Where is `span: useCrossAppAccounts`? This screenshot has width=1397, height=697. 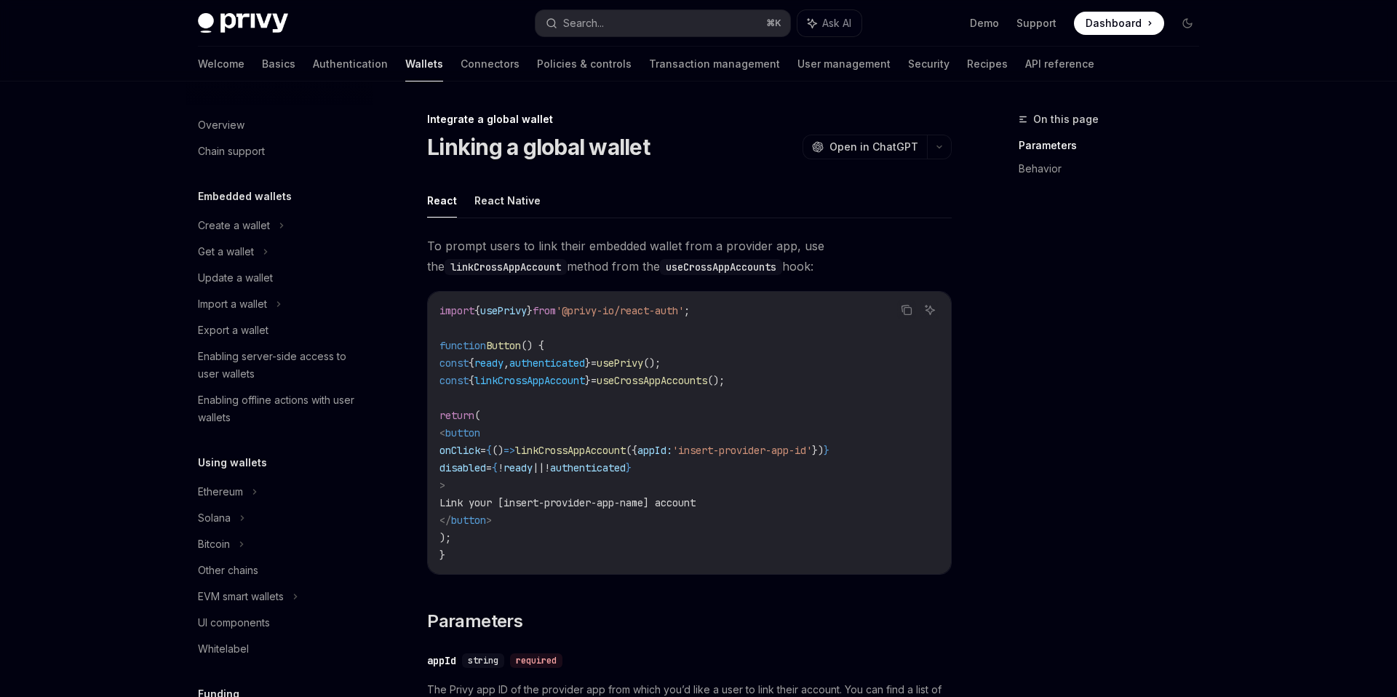 span: useCrossAppAccounts is located at coordinates (652, 381).